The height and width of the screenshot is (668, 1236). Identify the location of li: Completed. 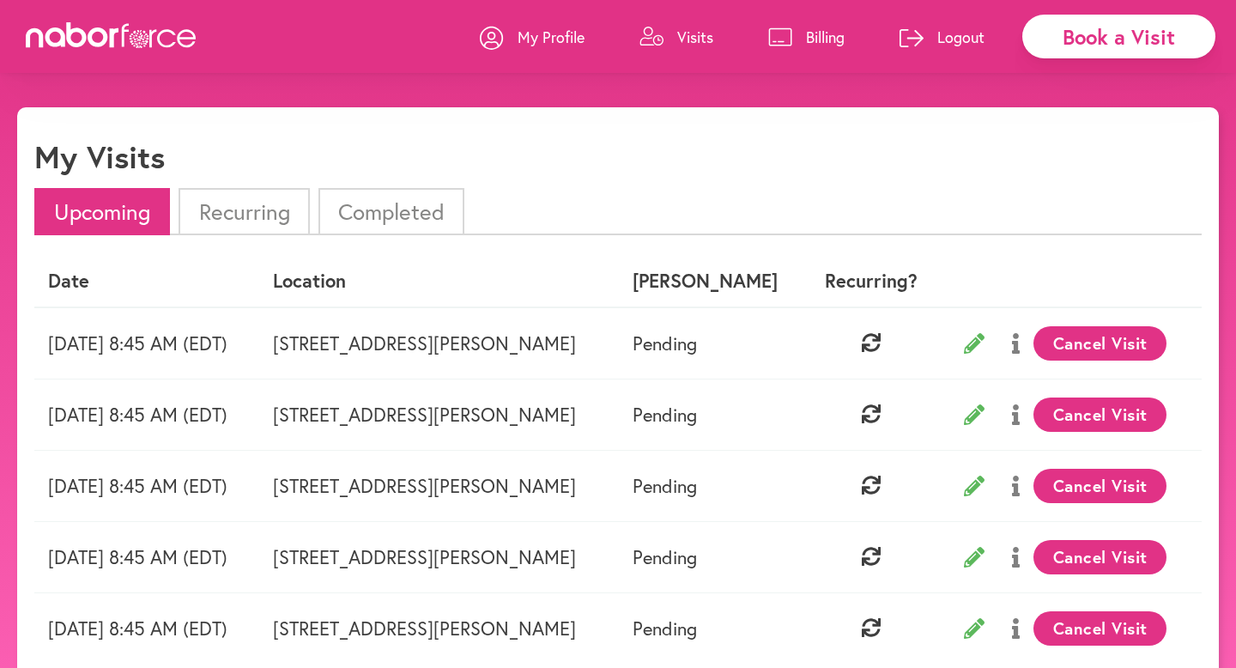
(391, 211).